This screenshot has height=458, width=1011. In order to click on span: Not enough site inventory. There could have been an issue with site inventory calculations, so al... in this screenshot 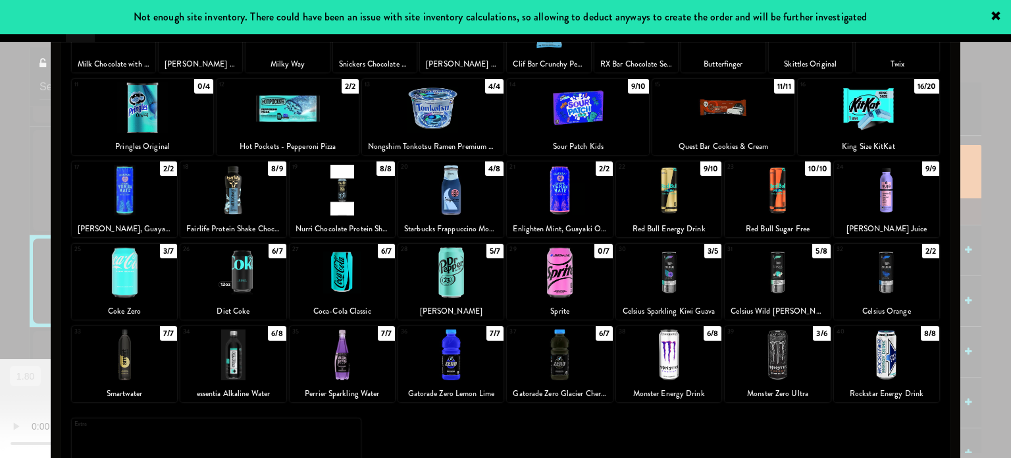, I will do `click(500, 16)`.